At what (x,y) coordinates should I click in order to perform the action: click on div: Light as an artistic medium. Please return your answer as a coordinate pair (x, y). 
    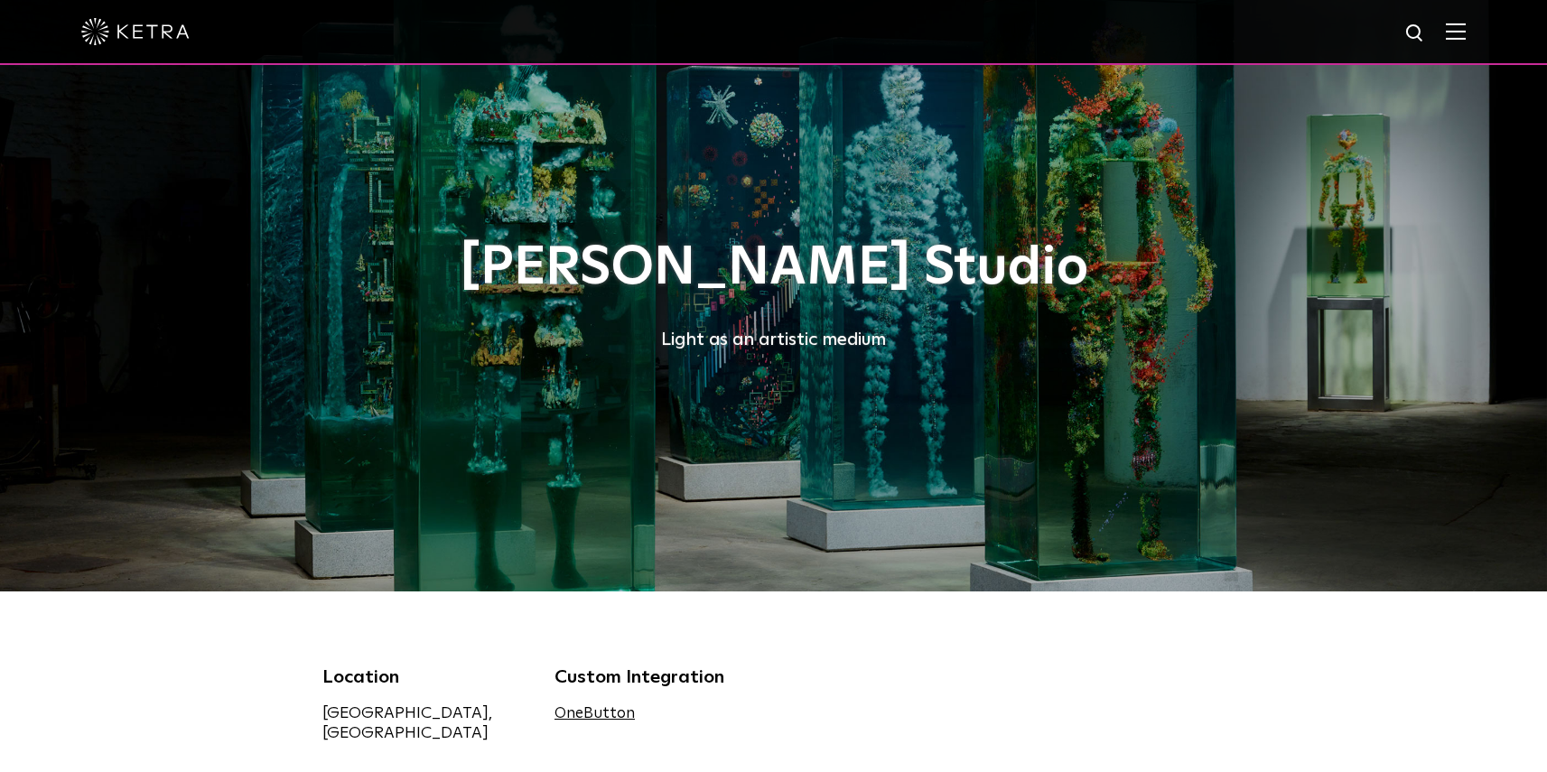
    Looking at the image, I should click on (774, 340).